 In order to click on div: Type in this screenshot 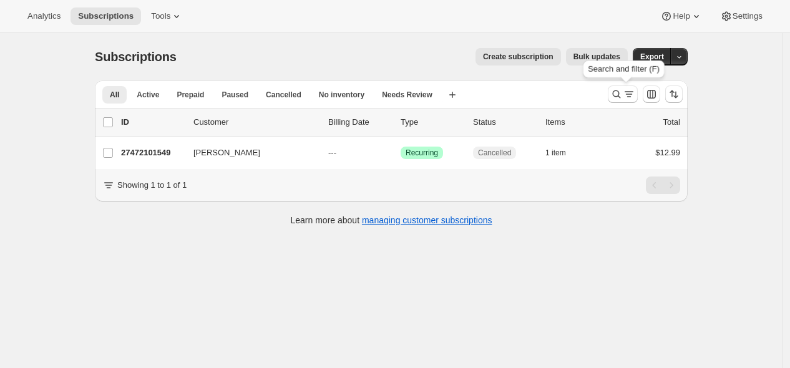, I will do `click(432, 122)`.